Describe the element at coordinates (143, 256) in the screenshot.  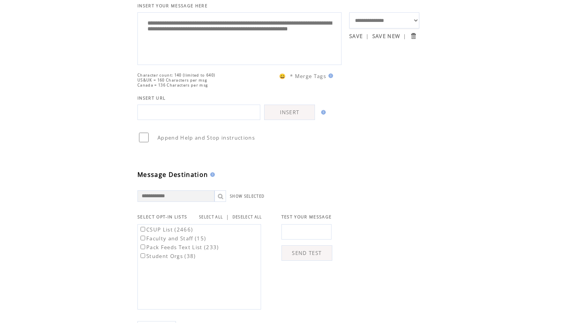
I see `input: Student Orgs (38)` at that location.